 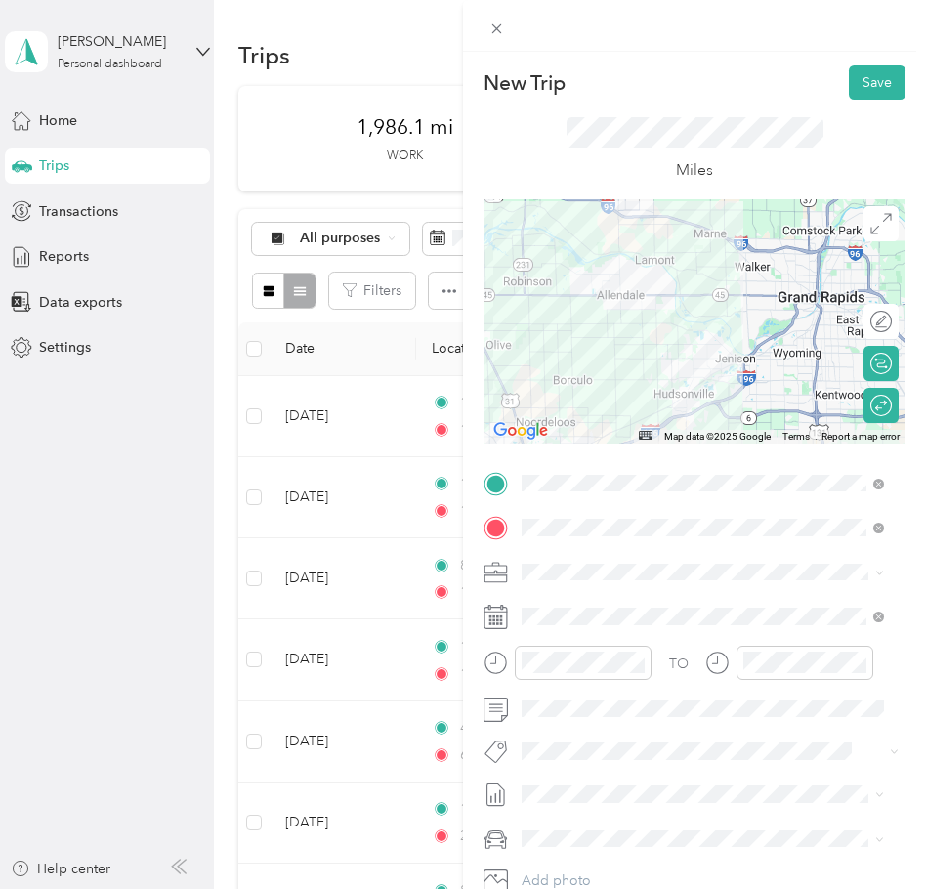 I want to click on a: Open this area in Google Maps (opens a new window), so click(x=521, y=431).